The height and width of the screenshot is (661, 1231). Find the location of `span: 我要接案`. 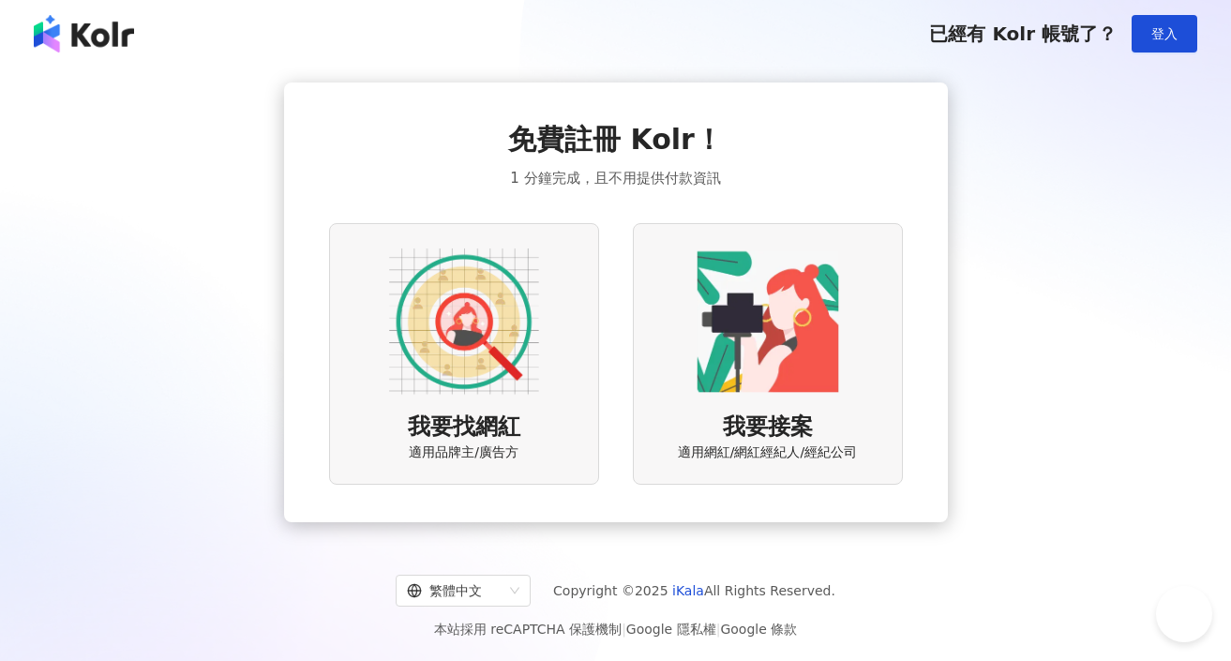

span: 我要接案 is located at coordinates (768, 427).